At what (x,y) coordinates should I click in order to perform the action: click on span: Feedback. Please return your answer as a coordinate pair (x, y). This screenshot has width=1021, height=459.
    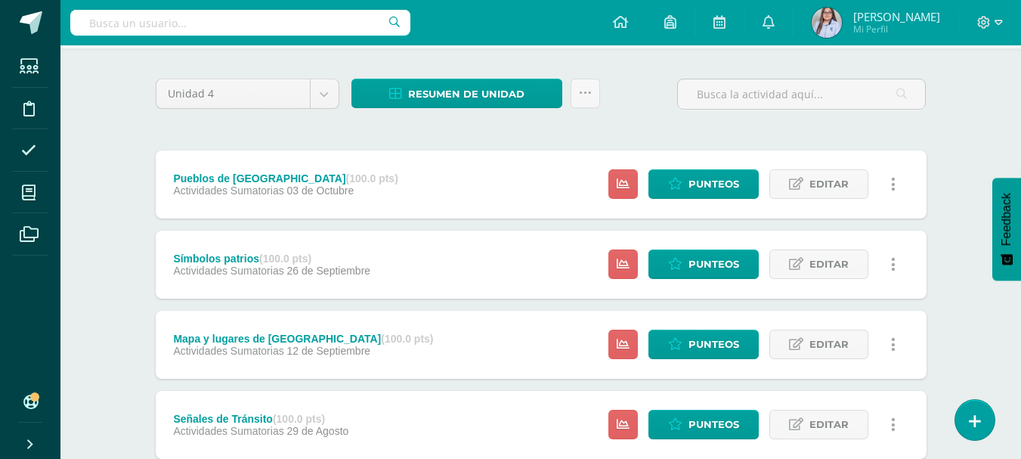
    Looking at the image, I should click on (1006, 219).